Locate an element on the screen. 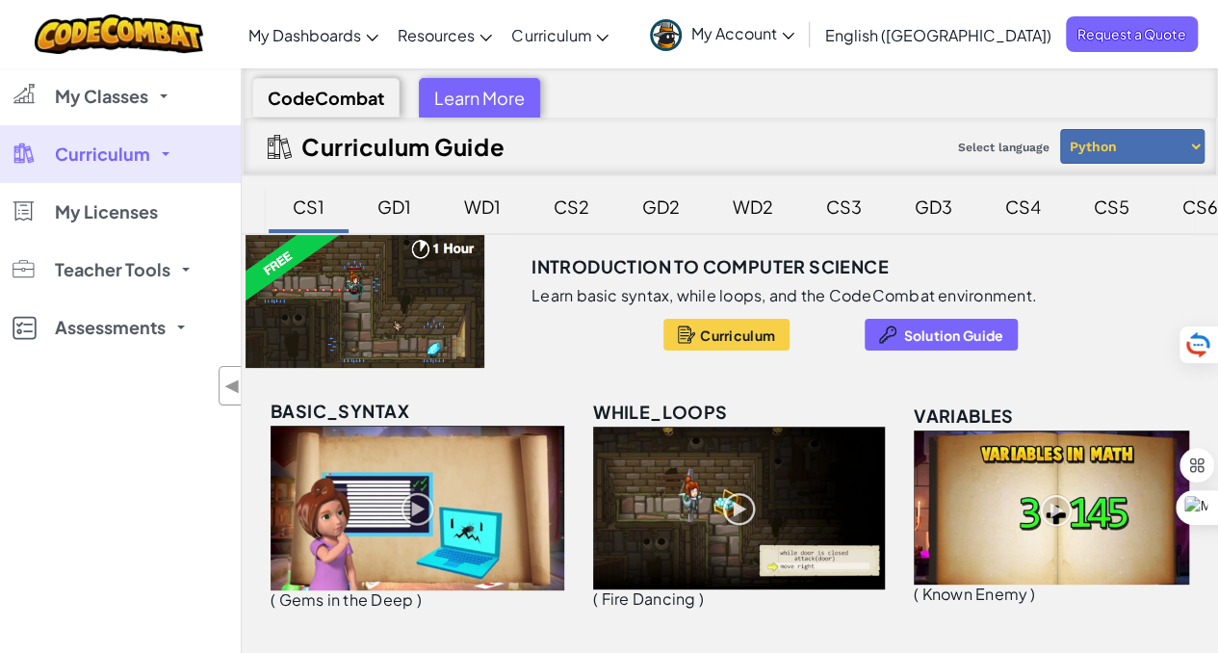  a: My Account is located at coordinates (722, 34).